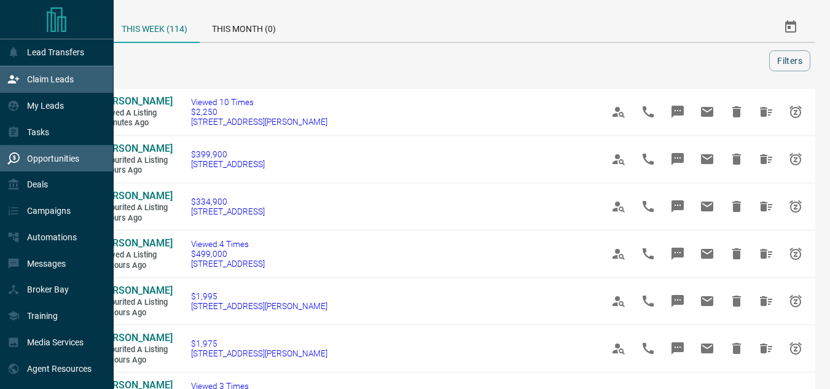  Describe the element at coordinates (228, 244) in the screenshot. I see `span: Viewed 4 Times` at that location.